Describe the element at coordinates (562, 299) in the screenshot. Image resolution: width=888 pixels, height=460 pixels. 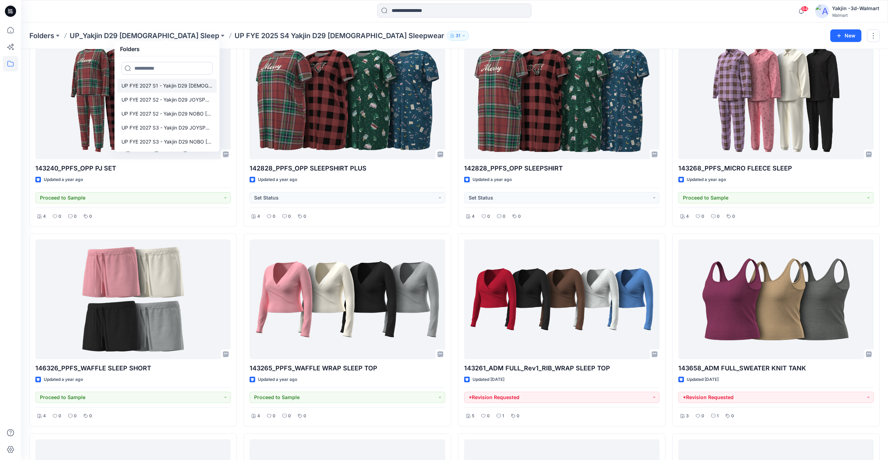
I see `a: 143261_ADM FULL_Rev1_RIB_WRAP SLEEP TOP` at that location.